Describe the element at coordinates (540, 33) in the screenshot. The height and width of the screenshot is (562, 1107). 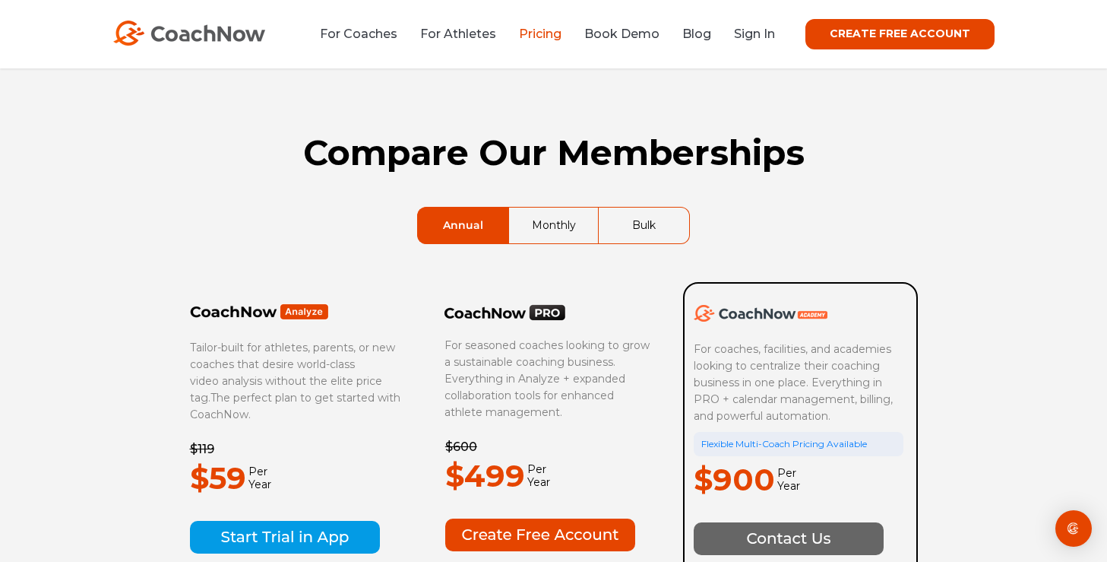
I see `a: Pricing` at that location.